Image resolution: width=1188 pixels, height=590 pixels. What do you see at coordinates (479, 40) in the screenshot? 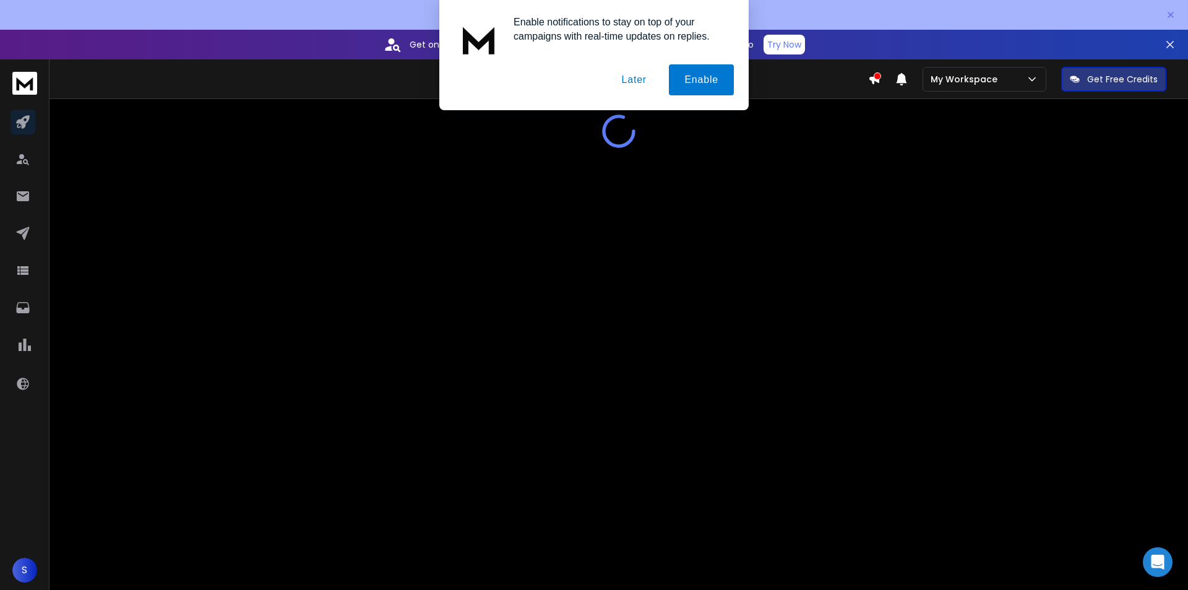
I see `img: notification icon` at bounding box center [479, 40].